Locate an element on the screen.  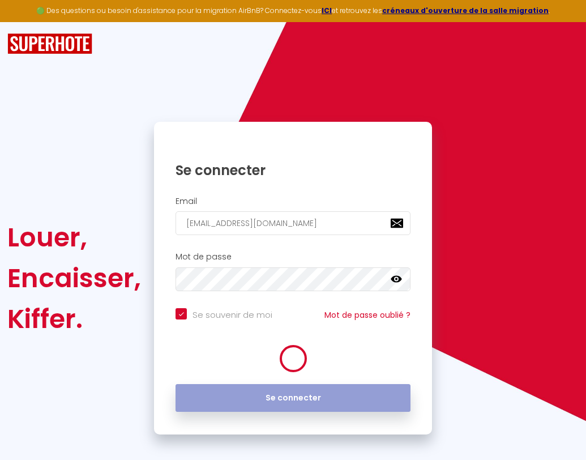
div: Kiffer. is located at coordinates (74, 319).